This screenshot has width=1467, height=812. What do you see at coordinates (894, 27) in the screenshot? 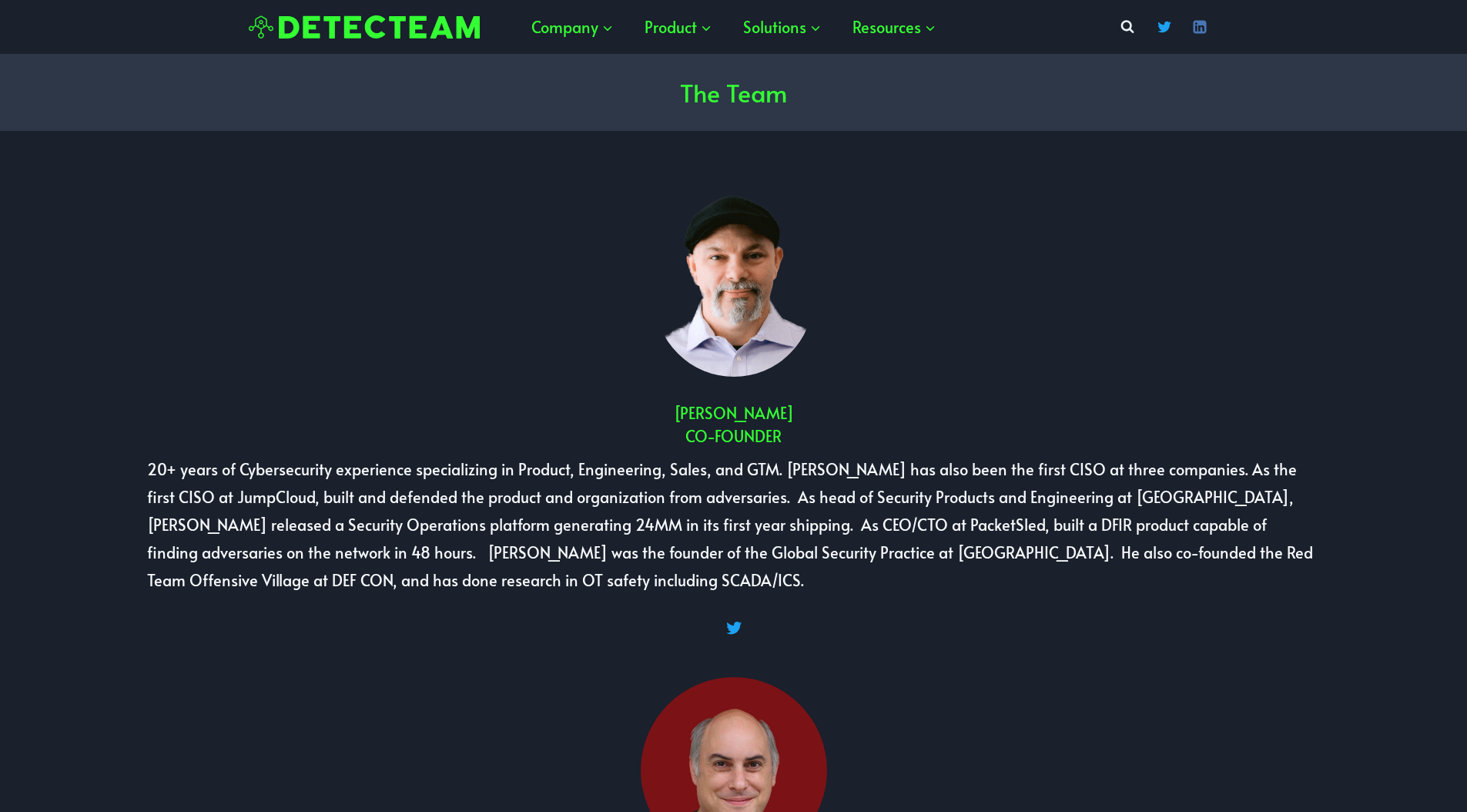
I see `span: Resources` at bounding box center [894, 27].